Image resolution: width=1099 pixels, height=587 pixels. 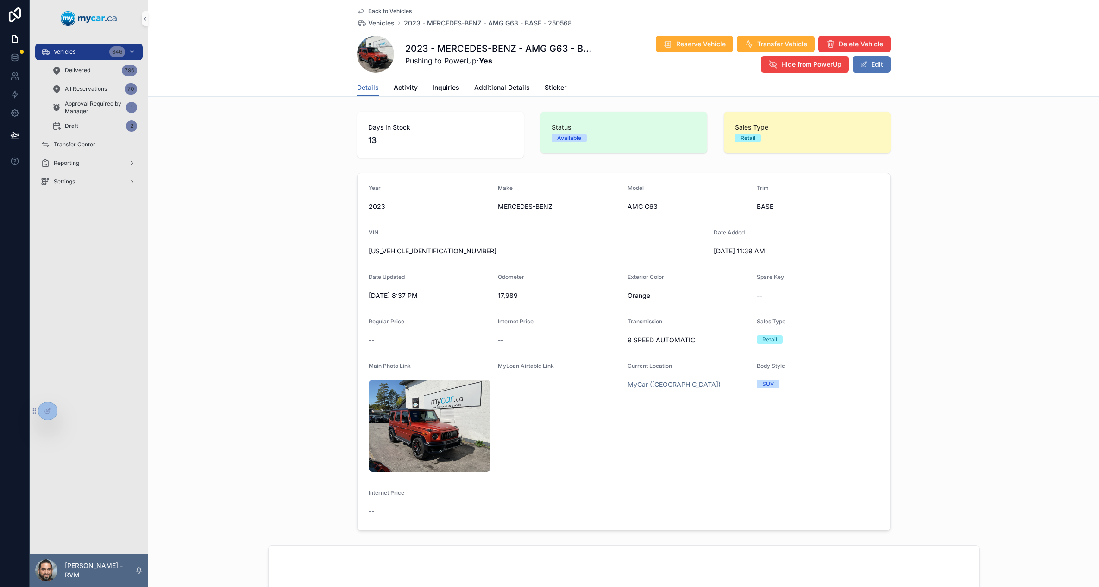 What do you see at coordinates (805, 64) in the screenshot?
I see `button: Hide from PowerUp` at bounding box center [805, 64].